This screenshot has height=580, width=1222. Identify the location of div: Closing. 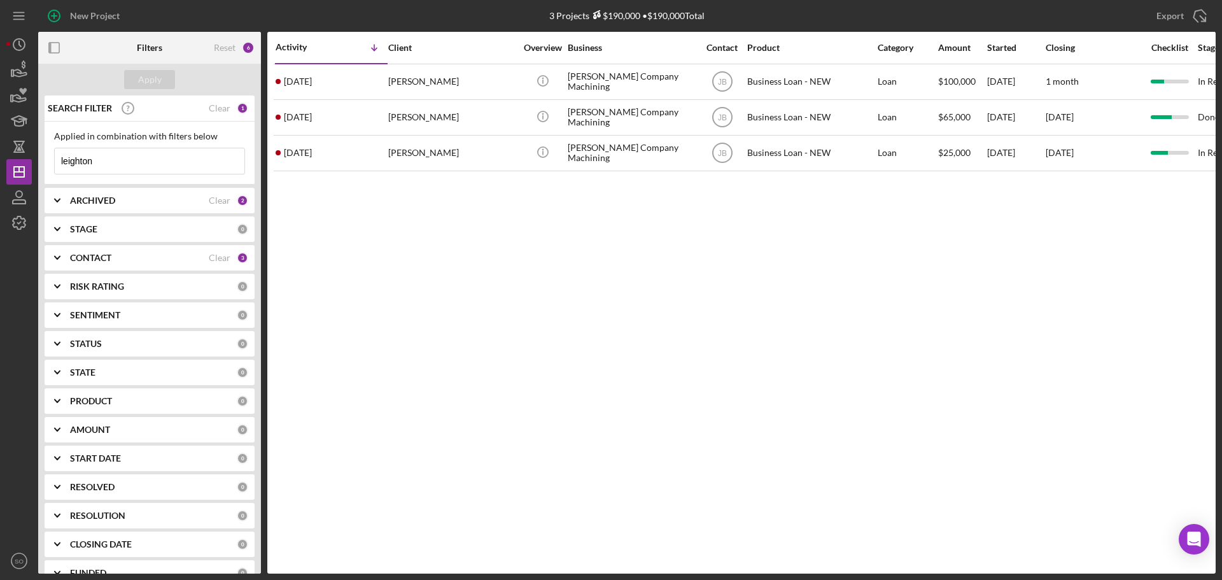
(1093, 48).